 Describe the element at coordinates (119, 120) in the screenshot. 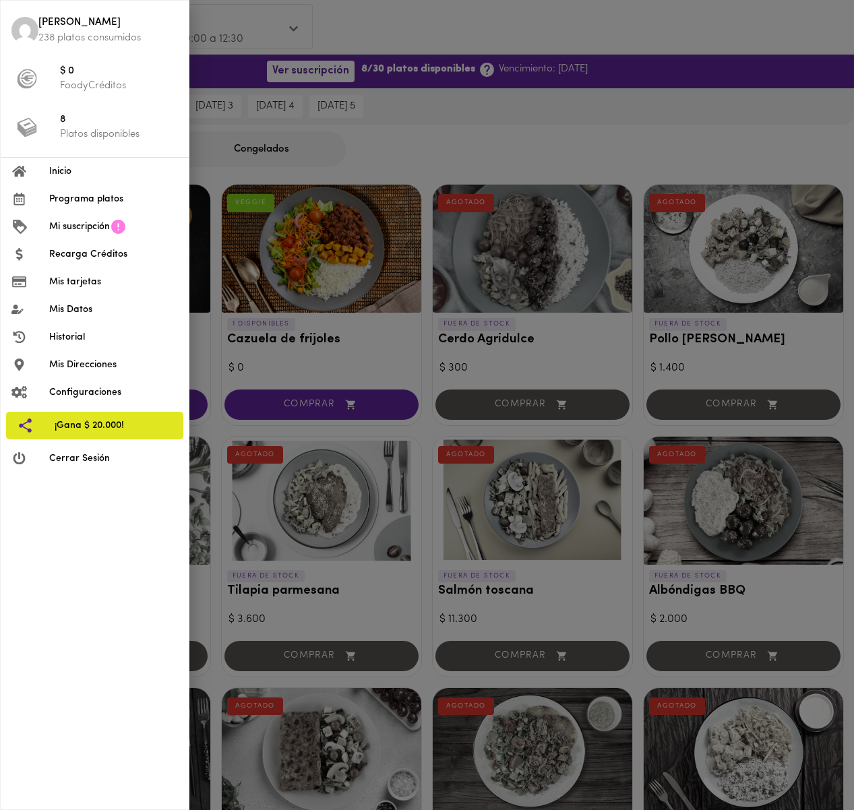

I see `span: 8` at that location.